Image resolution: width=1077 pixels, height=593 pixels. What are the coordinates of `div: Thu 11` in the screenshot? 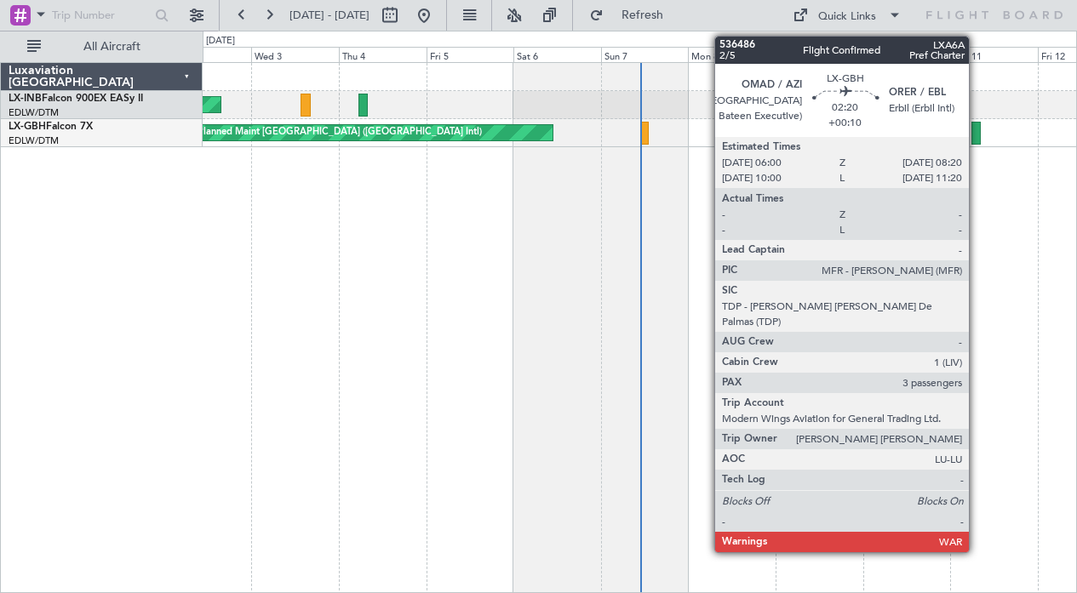 It's located at (994, 54).